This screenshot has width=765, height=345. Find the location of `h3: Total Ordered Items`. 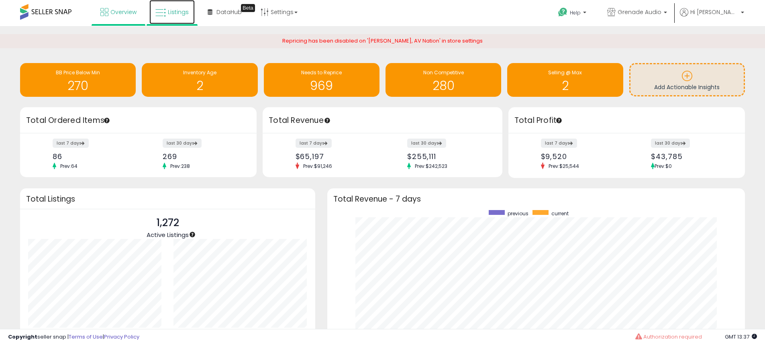

h3: Total Ordered Items is located at coordinates (138, 121).